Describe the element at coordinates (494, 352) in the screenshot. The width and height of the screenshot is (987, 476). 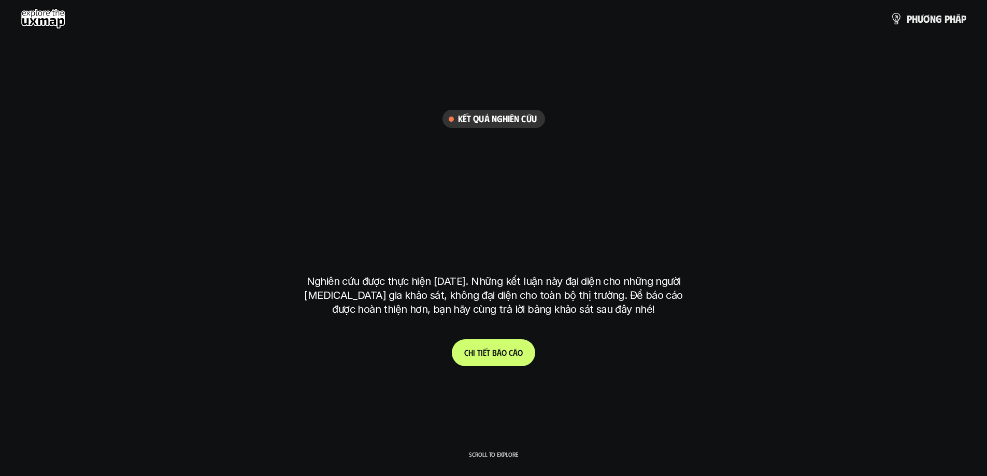
I see `span: b` at that location.